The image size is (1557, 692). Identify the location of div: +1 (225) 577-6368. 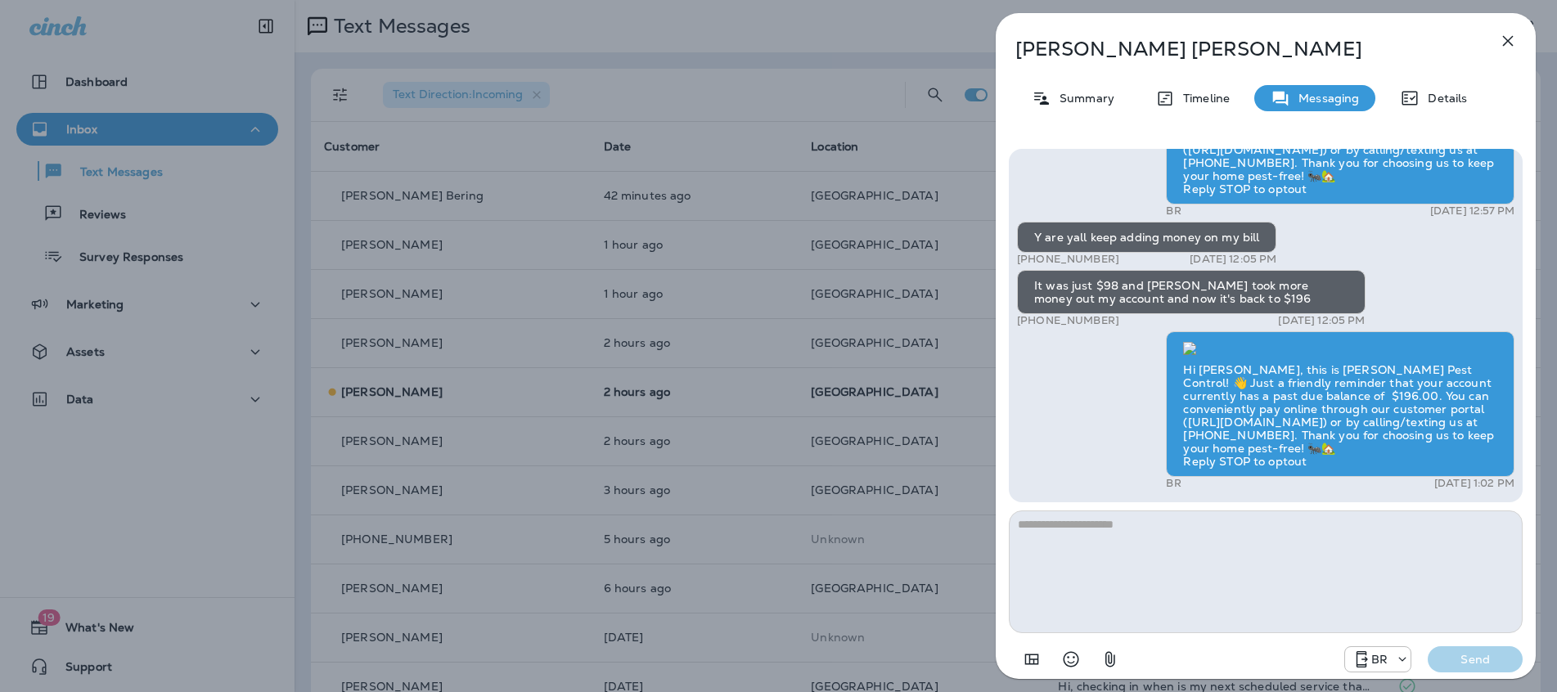
(1377, 659).